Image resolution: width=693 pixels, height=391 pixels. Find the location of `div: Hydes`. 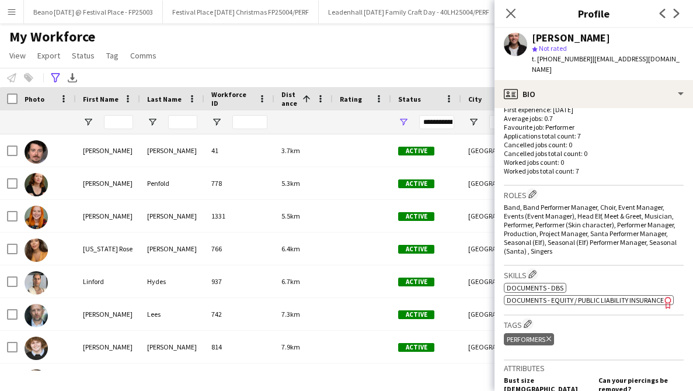

div: Hydes is located at coordinates (172, 281).